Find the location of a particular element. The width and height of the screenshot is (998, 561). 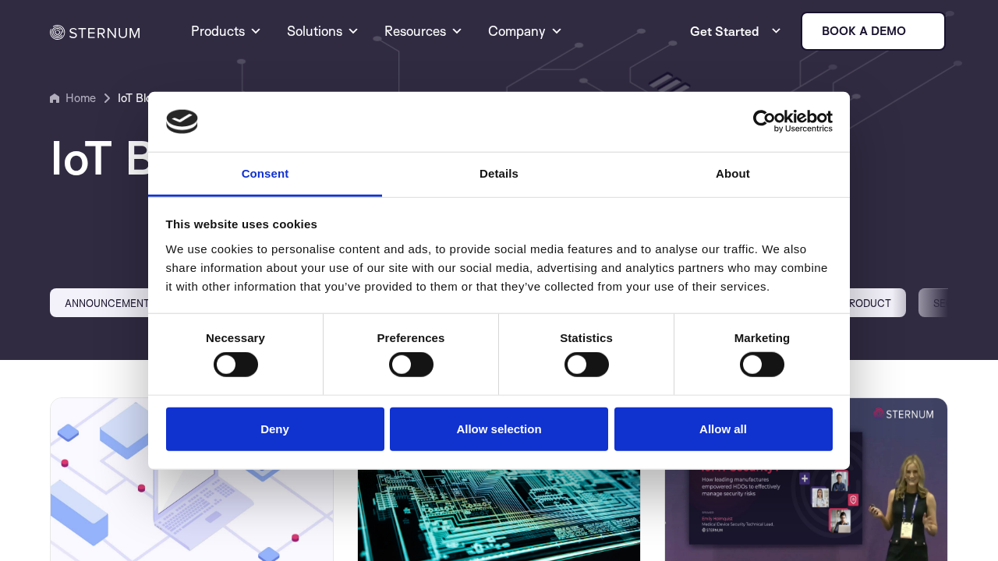

a: Solutions is located at coordinates (323, 31).